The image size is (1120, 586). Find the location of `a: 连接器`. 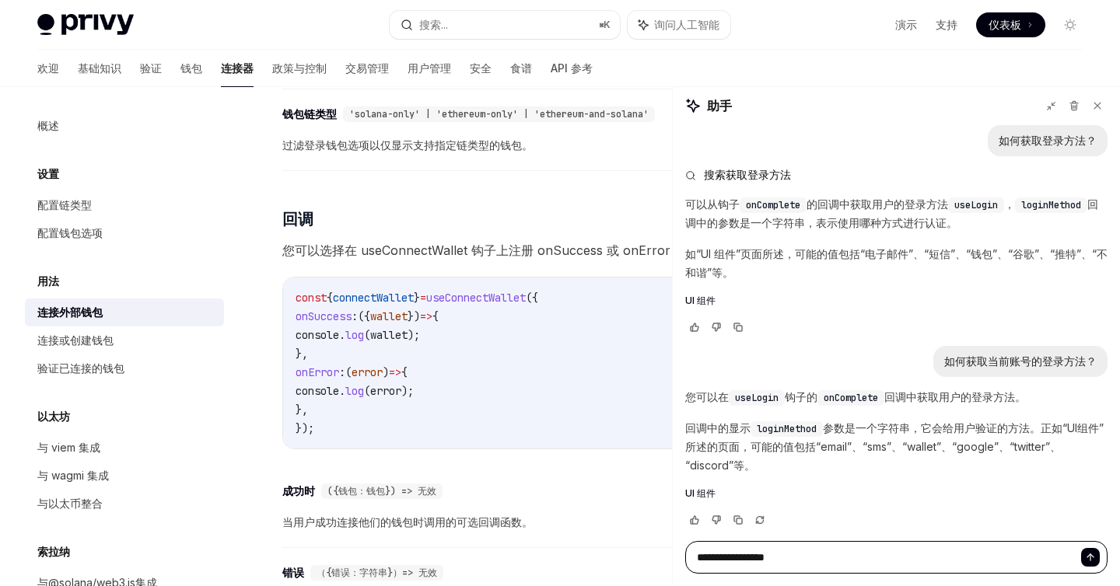

a: 连接器 is located at coordinates (237, 68).